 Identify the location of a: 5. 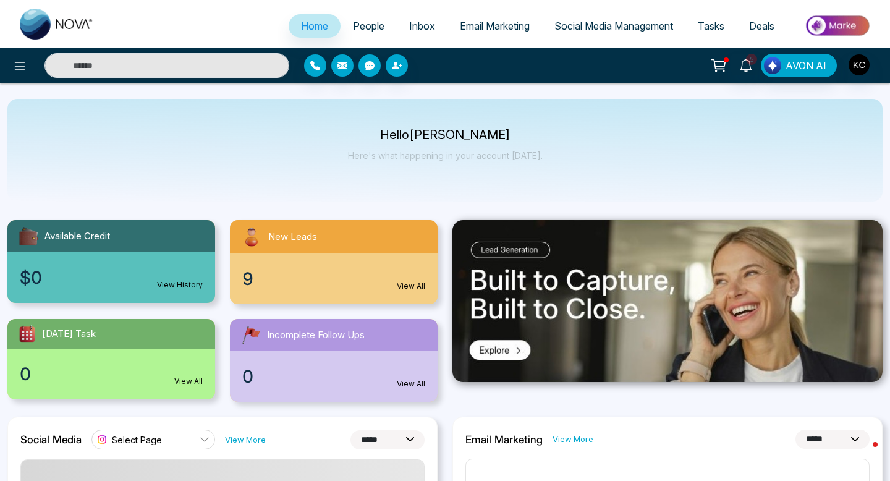
(746, 64).